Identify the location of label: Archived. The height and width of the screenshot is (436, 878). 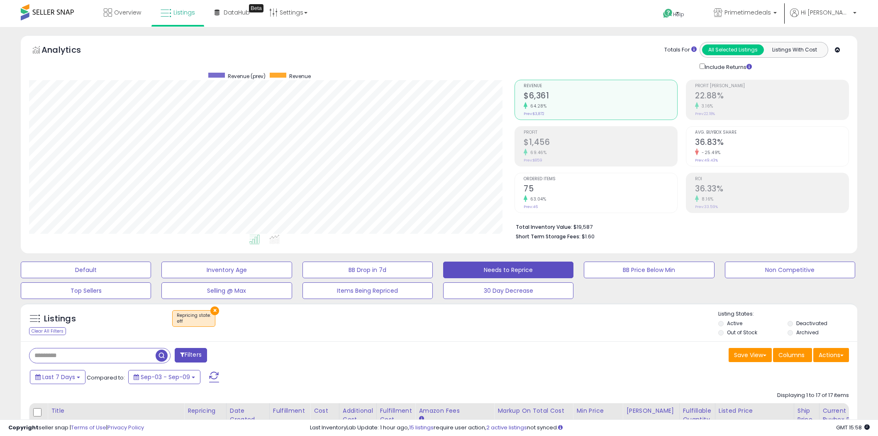
(807, 332).